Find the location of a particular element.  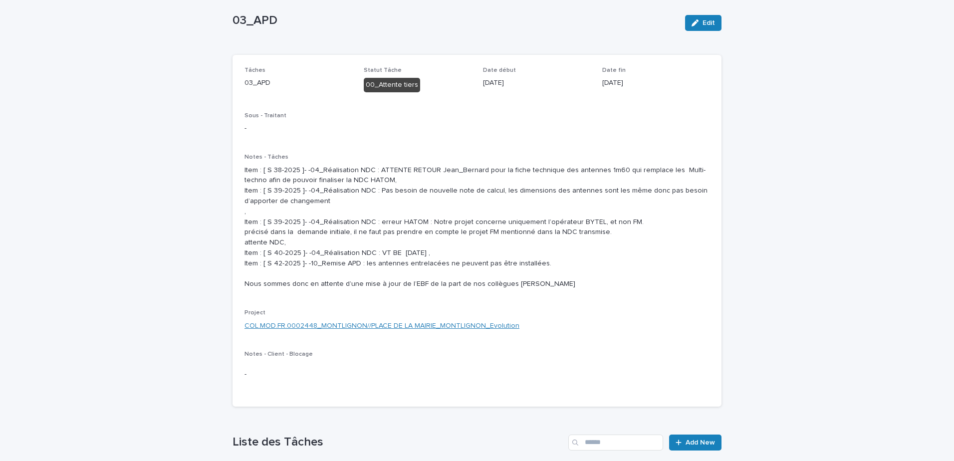

div: Search is located at coordinates (616, 443).